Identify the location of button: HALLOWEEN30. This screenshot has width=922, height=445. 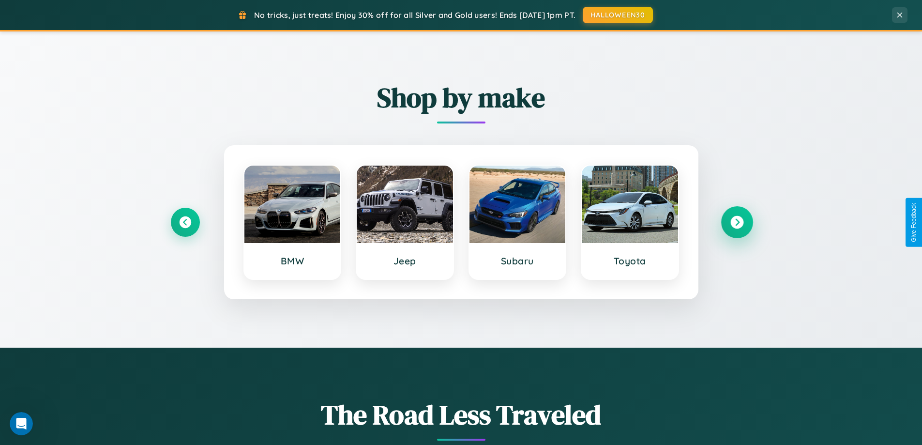
(617, 15).